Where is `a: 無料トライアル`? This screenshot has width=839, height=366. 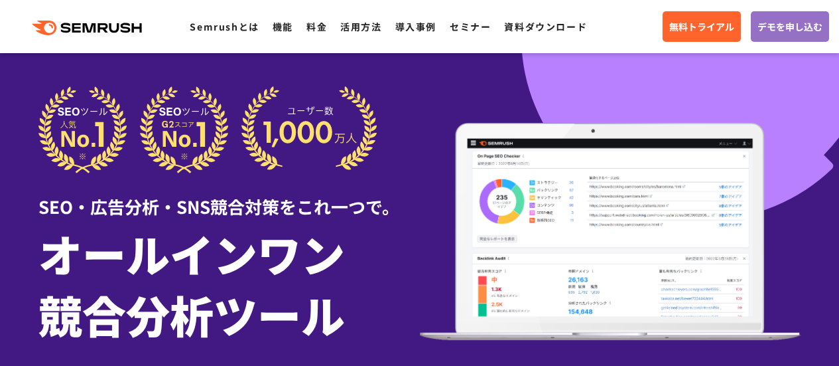 a: 無料トライアル is located at coordinates (702, 27).